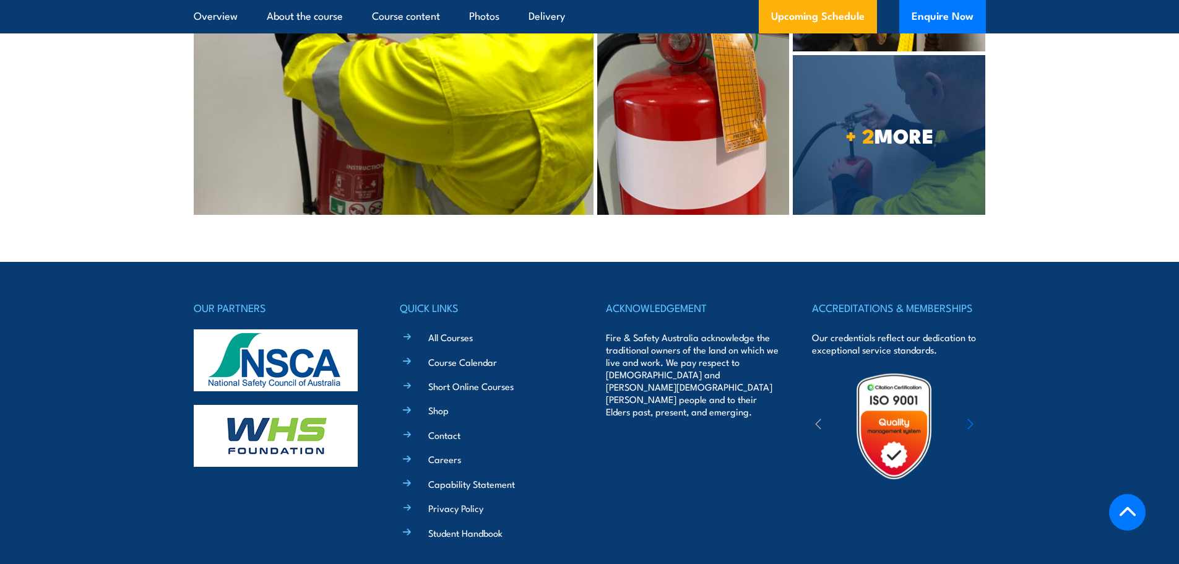 The image size is (1179, 564). Describe the element at coordinates (462, 361) in the screenshot. I see `a: Course Calendar` at that location.